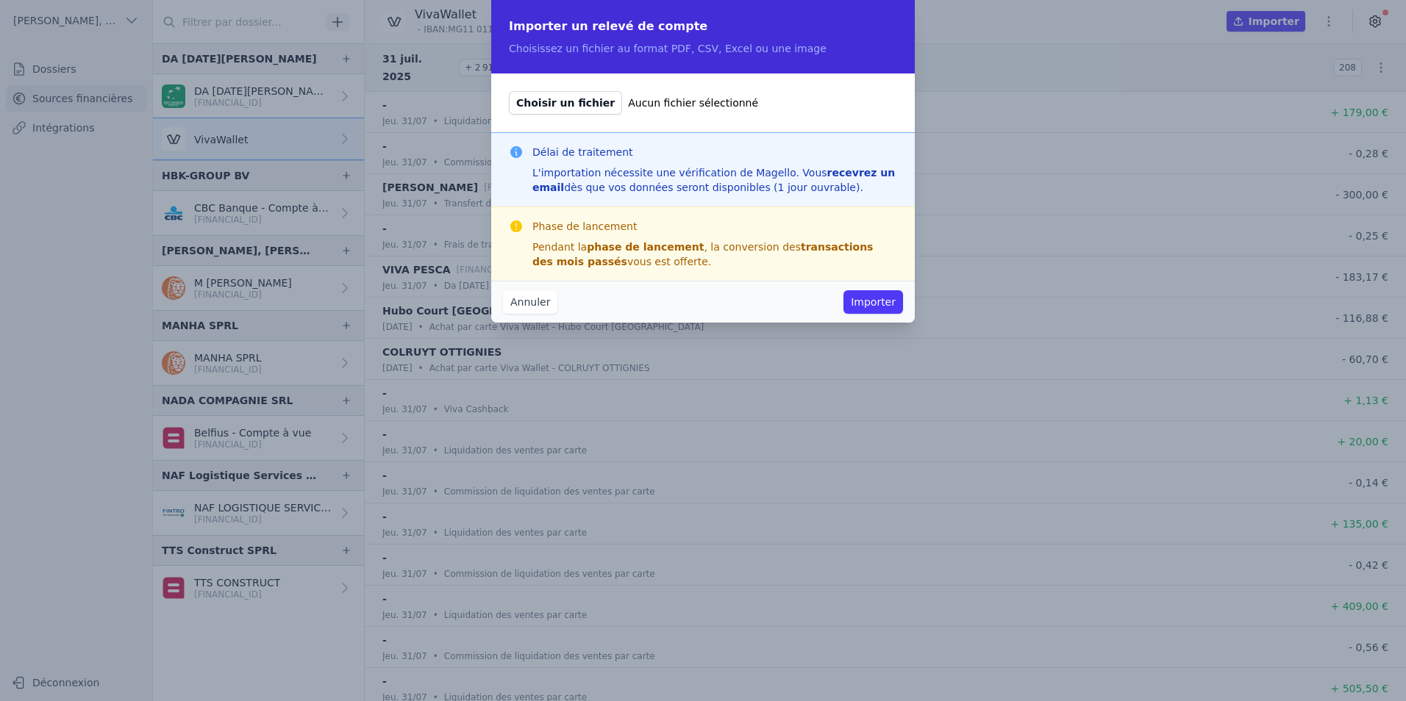 Image resolution: width=1406 pixels, height=701 pixels. I want to click on strong: phase de lancement, so click(645, 247).